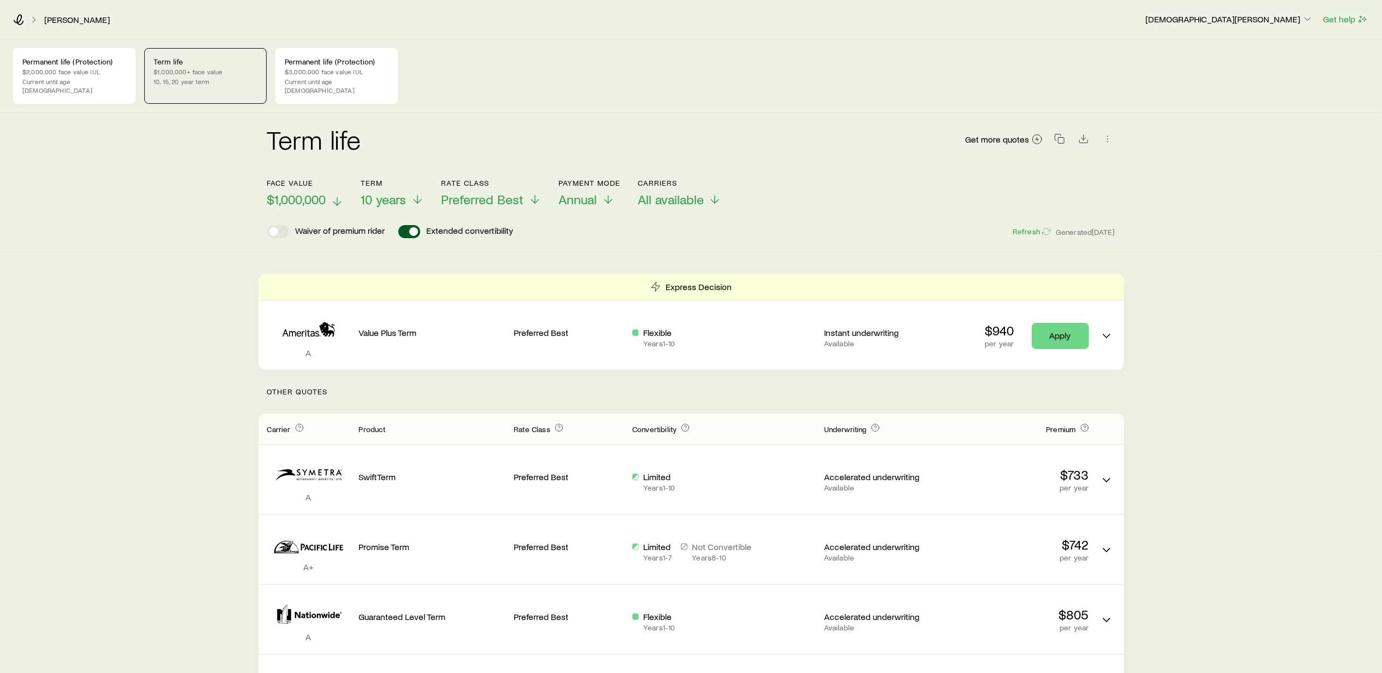 The height and width of the screenshot is (673, 1382). What do you see at coordinates (879, 333) in the screenshot?
I see `p: Instant underwriting` at bounding box center [879, 333].